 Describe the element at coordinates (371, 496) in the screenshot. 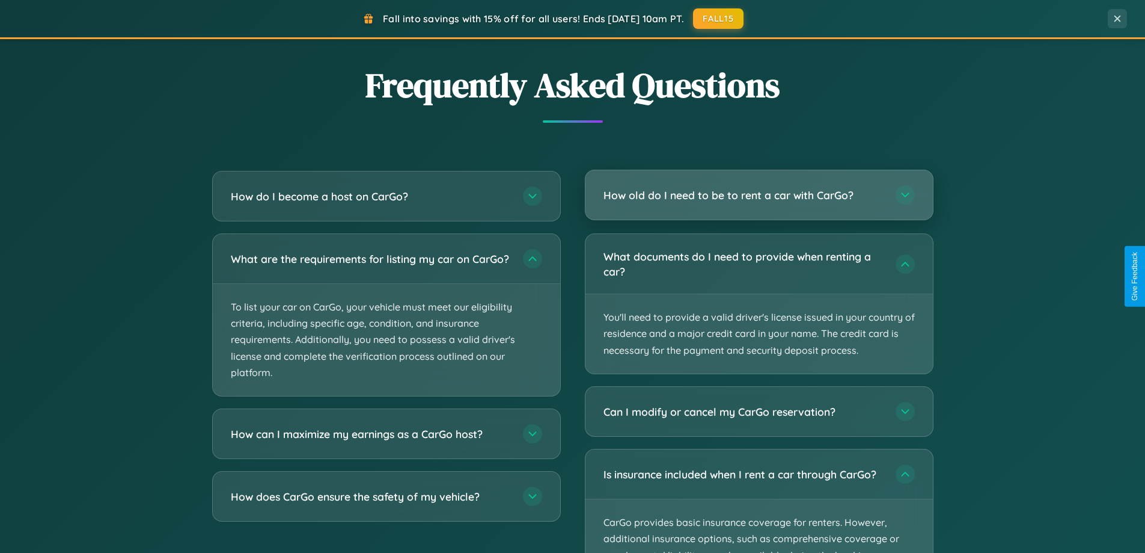

I see `h3: How does CarGo ensure the safety of my vehicle?` at that location.